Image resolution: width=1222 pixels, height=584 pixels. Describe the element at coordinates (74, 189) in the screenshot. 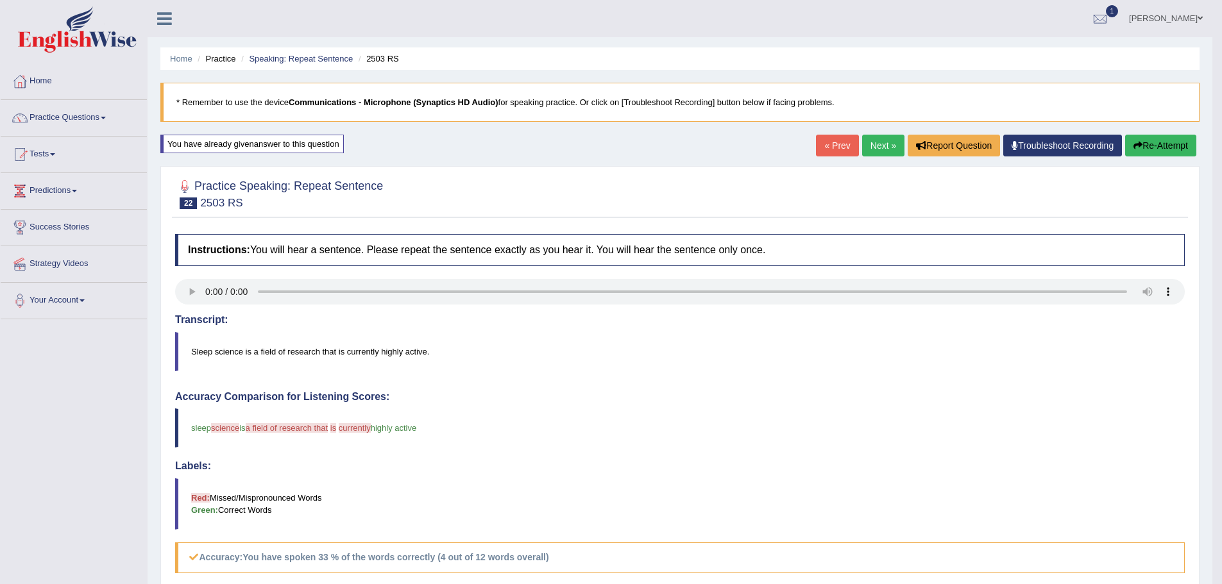

I see `a: Predictions` at that location.